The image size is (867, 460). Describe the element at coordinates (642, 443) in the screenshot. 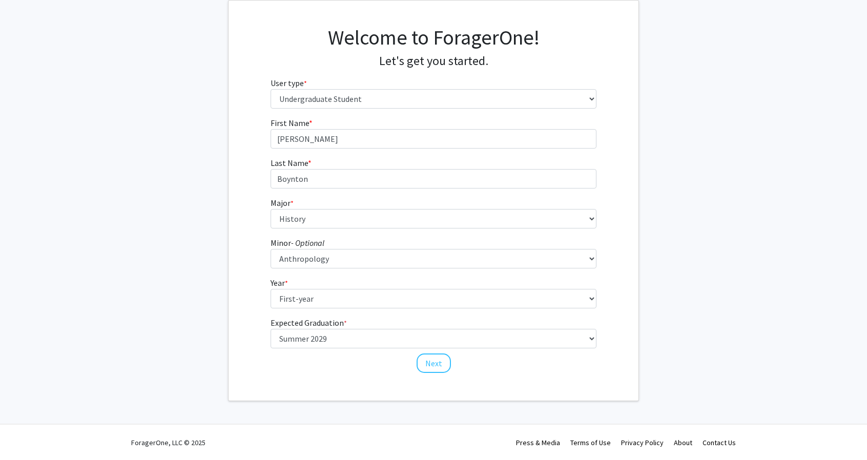

I see `a: Privacy Policy` at that location.